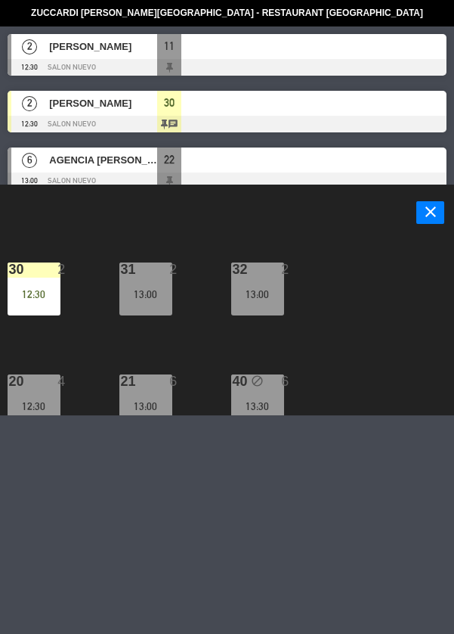 The image size is (454, 634). What do you see at coordinates (169, 160) in the screenshot?
I see `span: 22` at bounding box center [169, 160].